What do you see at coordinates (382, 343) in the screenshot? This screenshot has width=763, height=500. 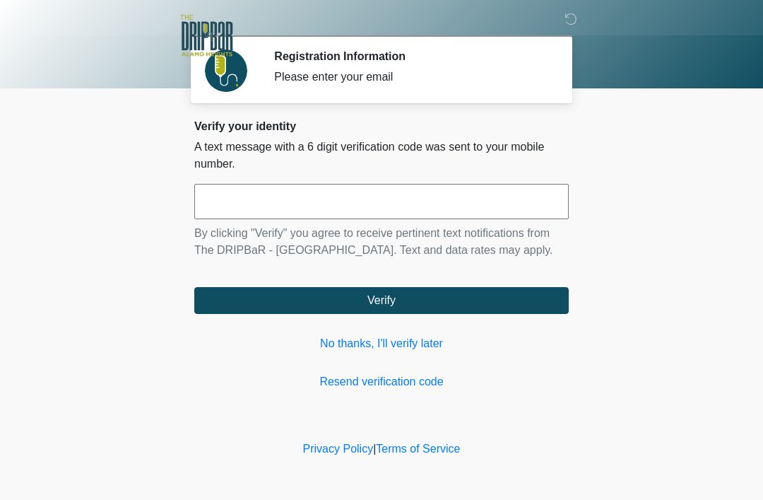 I see `a: No thanks, I'll verify later` at bounding box center [382, 343].